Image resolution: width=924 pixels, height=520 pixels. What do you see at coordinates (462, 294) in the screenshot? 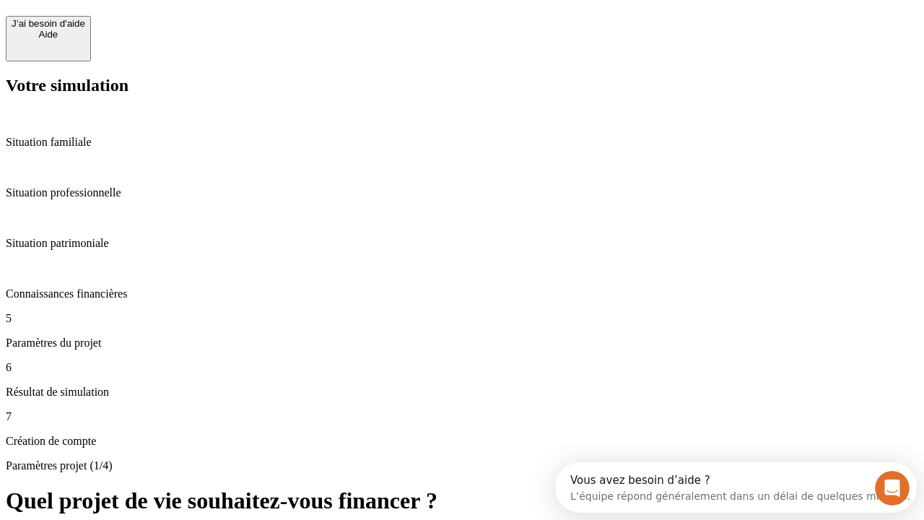
I see `p: Connaissances financières` at bounding box center [462, 294].